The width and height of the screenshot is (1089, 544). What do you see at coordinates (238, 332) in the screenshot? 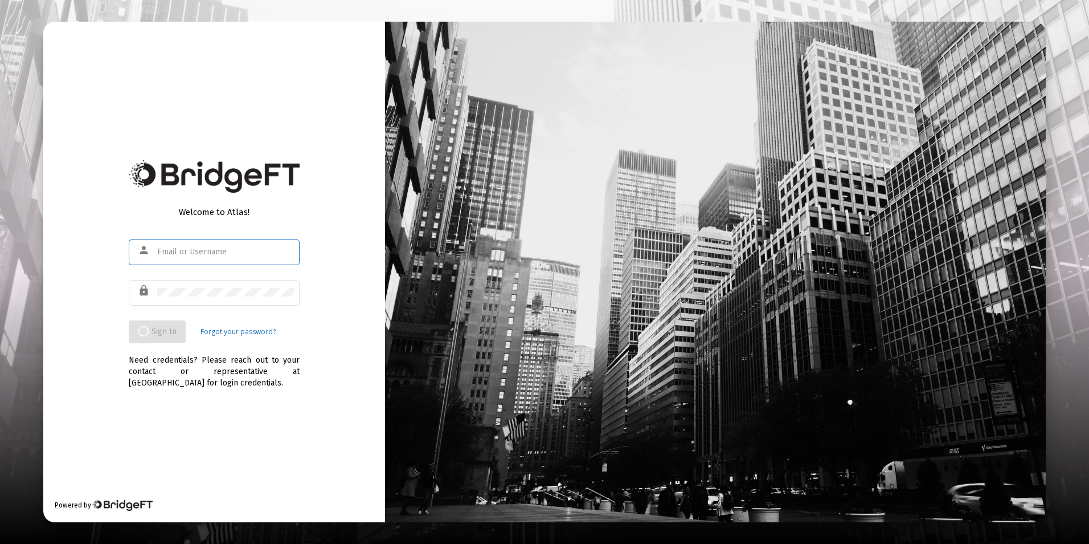
I see `a: Forgot your password?` at bounding box center [238, 332].